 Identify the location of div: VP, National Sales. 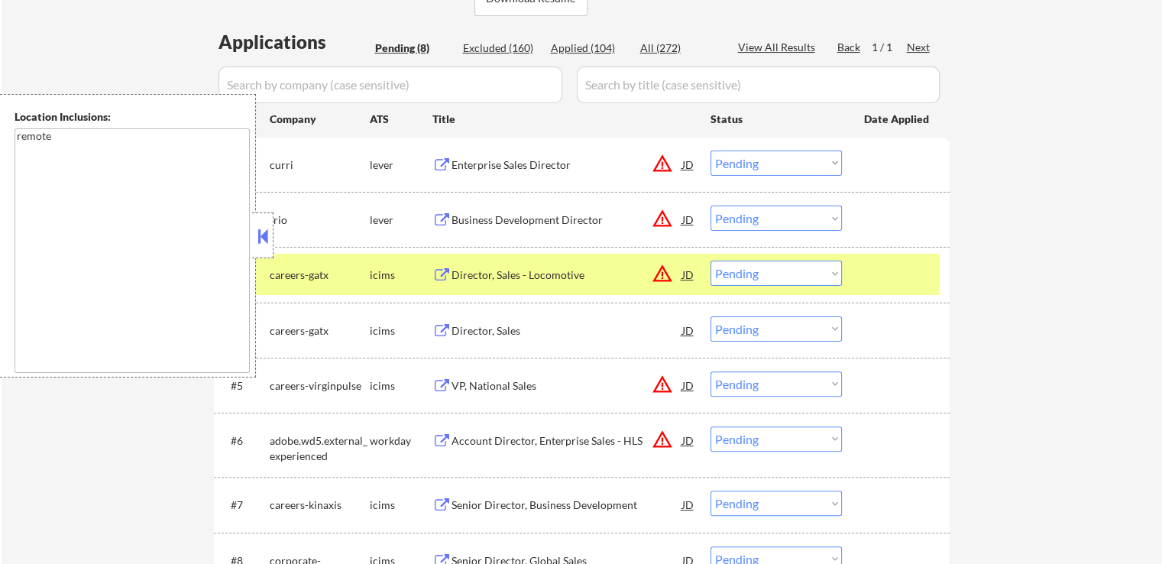
(567, 386).